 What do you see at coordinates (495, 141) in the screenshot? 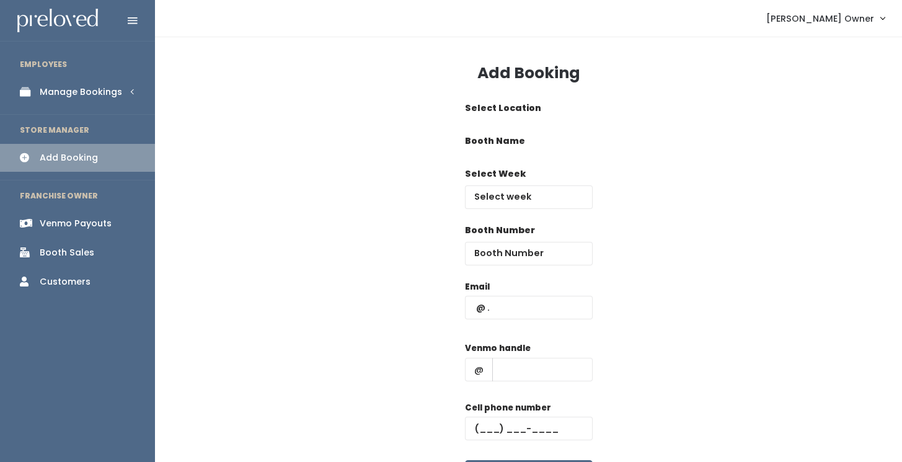
I see `label: Booth Name` at bounding box center [495, 141].